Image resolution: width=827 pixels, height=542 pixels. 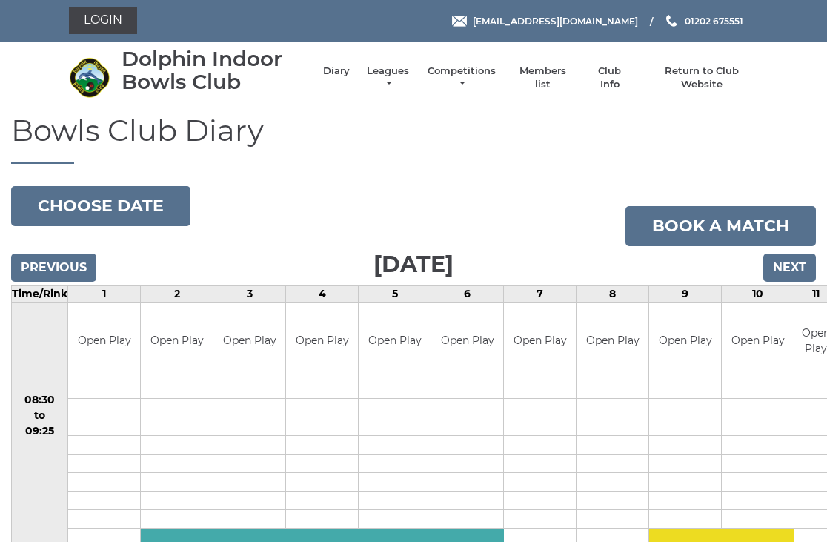 I want to click on h1: Bowls Club Diary, so click(x=414, y=139).